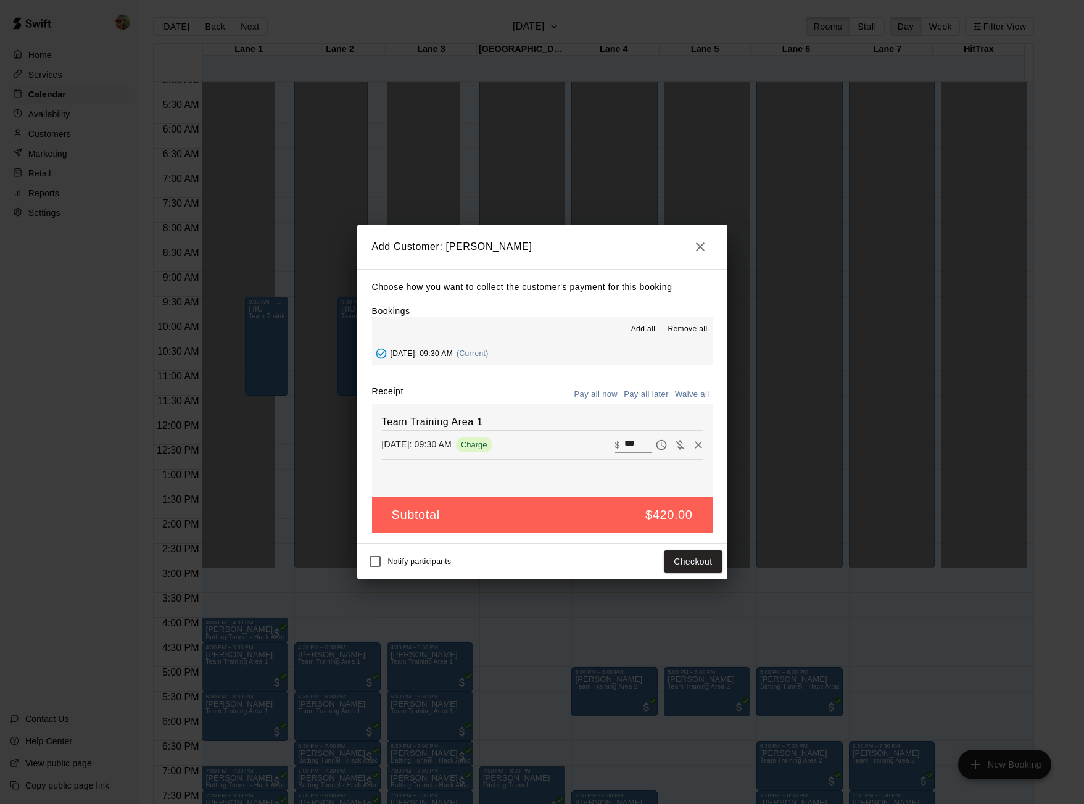 Image resolution: width=1084 pixels, height=804 pixels. Describe the element at coordinates (688, 330) in the screenshot. I see `span: Remove all` at that location.